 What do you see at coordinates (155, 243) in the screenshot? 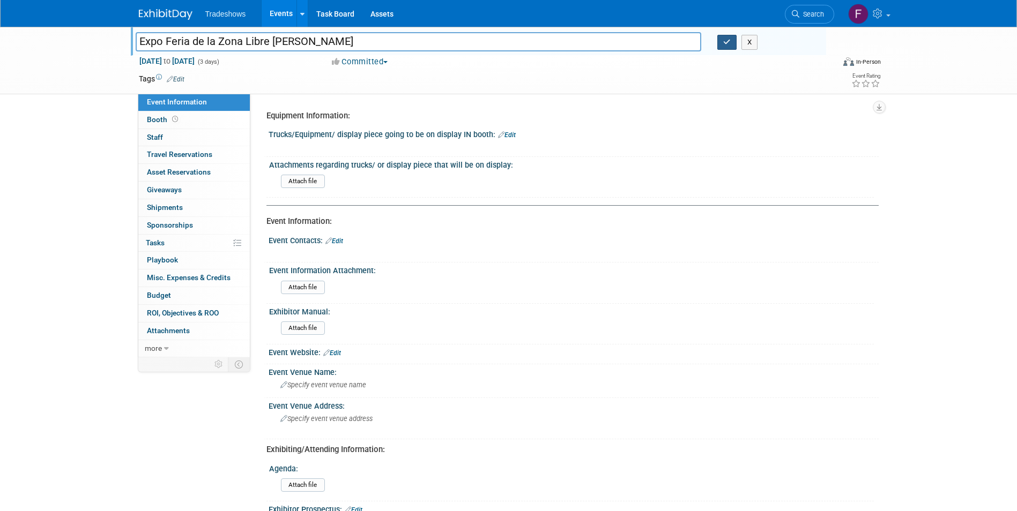
I see `span: Tasks` at bounding box center [155, 243].